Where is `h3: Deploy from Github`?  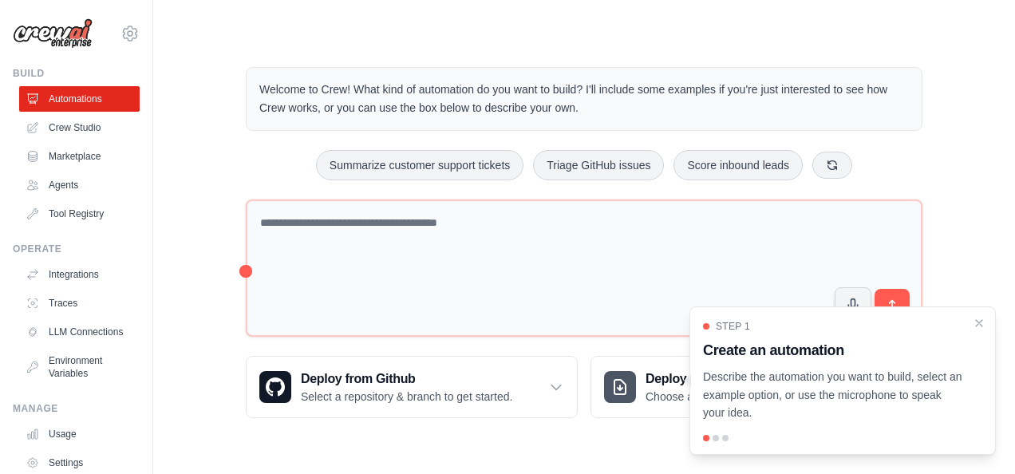
h3: Deploy from Github is located at coordinates (406, 379).